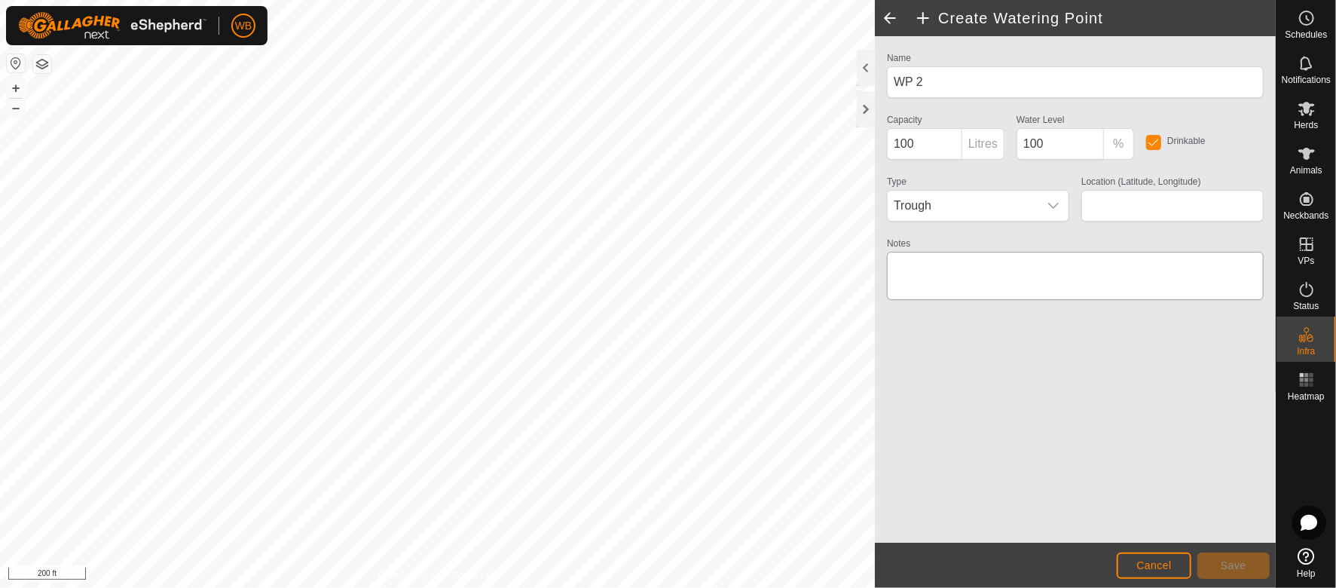 This screenshot has height=588, width=1336. I want to click on label: Name, so click(899, 58).